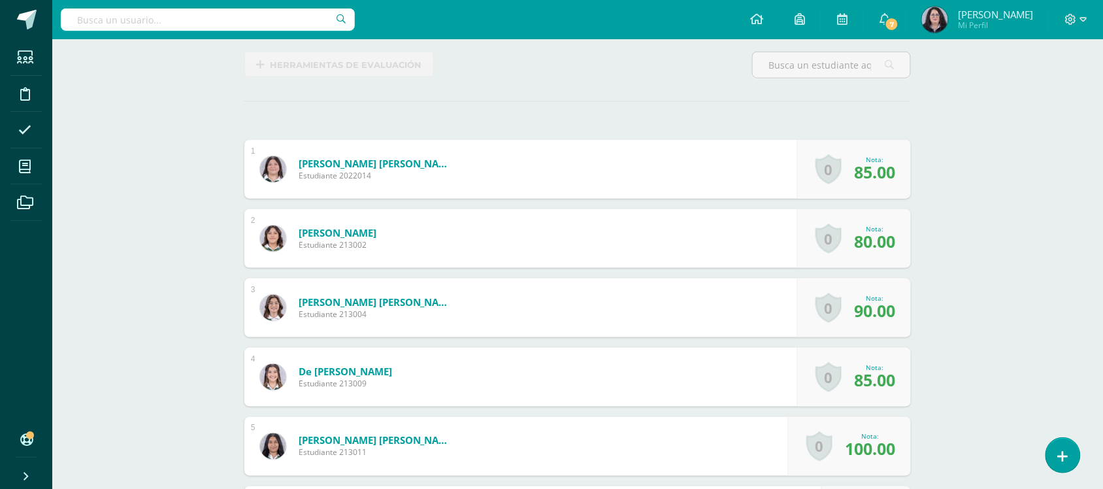  I want to click on img: eddf89ebadc6679d483ac819ce68e6c4.png, so click(273, 169).